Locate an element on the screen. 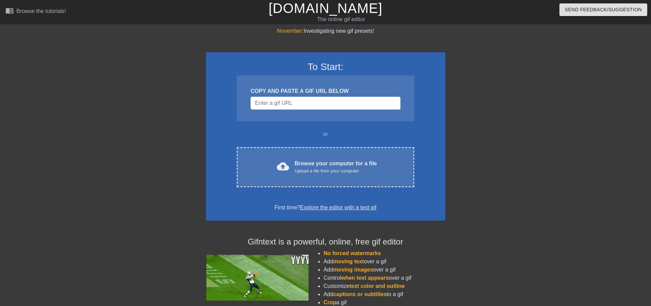 This screenshot has height=306, width=651. img: football_small.gif is located at coordinates (257, 278).